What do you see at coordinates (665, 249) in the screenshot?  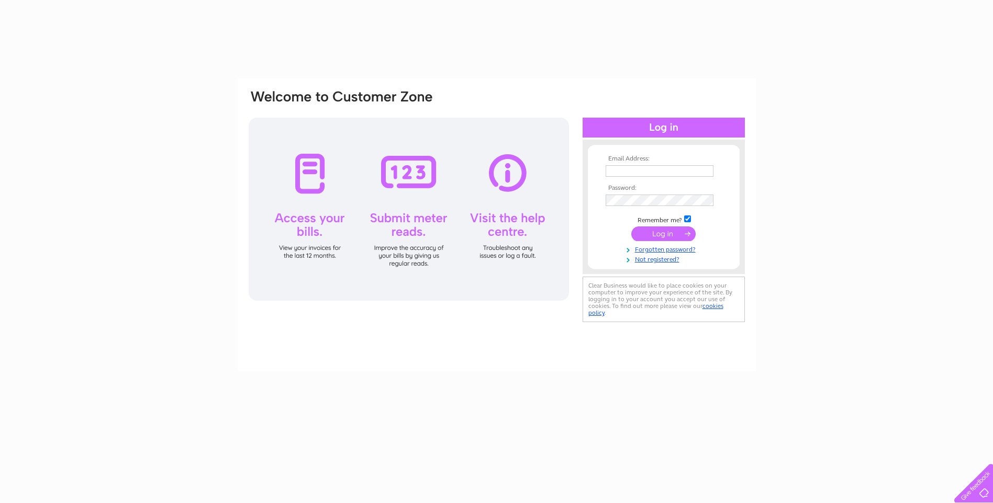 I see `a: Forgotten password?` at bounding box center [665, 249].